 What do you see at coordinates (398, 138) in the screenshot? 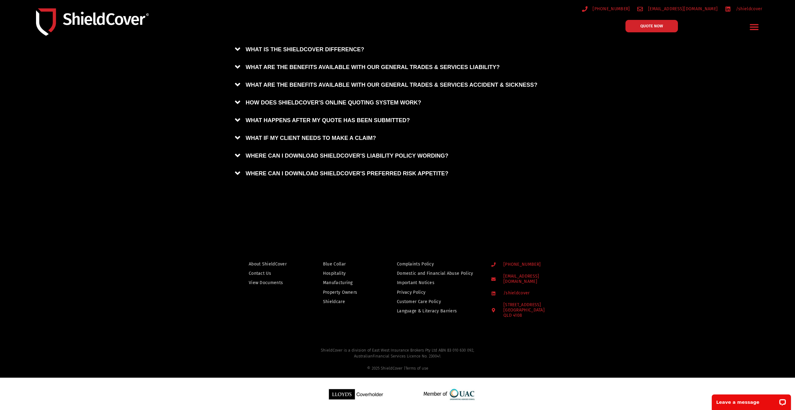
I see `a: WHAT IF MY CLIENT NEEDS TO MAKE A CLAIM?` at bounding box center [398, 138].